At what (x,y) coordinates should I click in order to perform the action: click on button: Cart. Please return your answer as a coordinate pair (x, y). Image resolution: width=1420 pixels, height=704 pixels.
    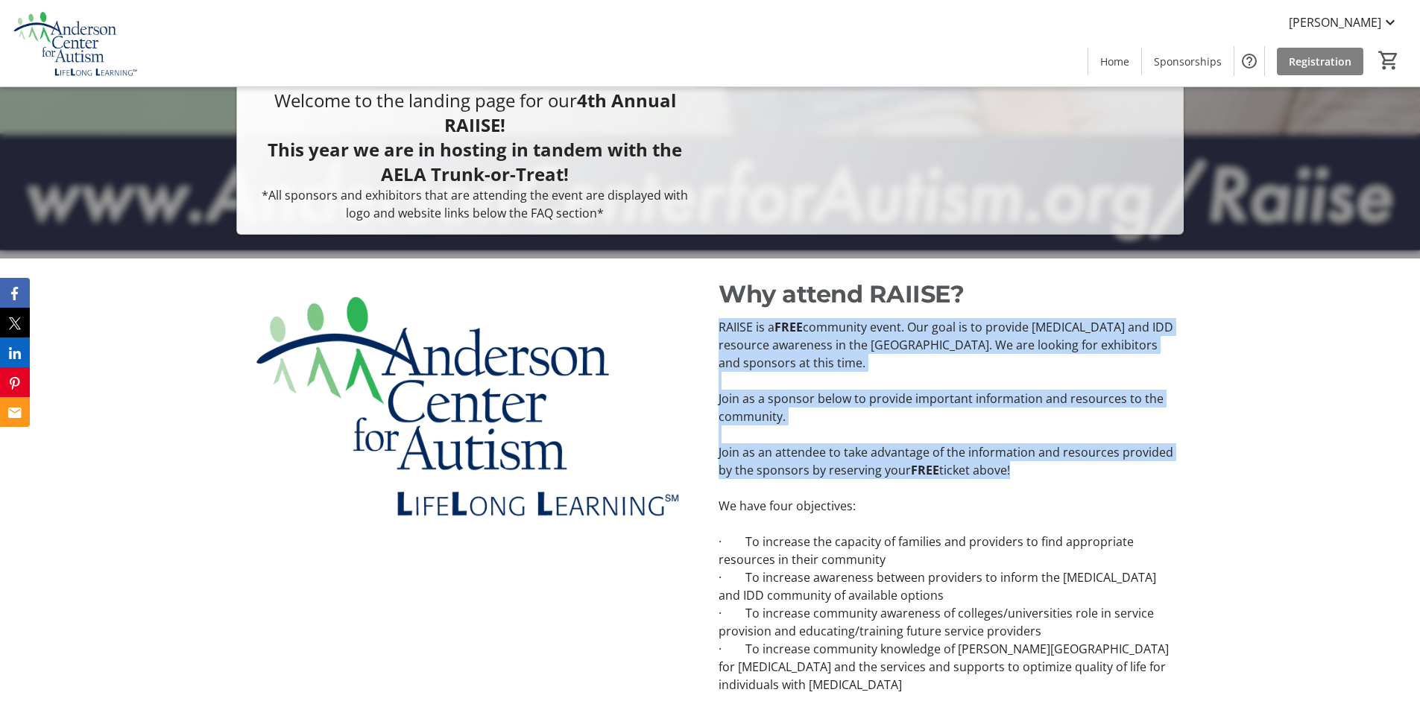
    Looking at the image, I should click on (1388, 60).